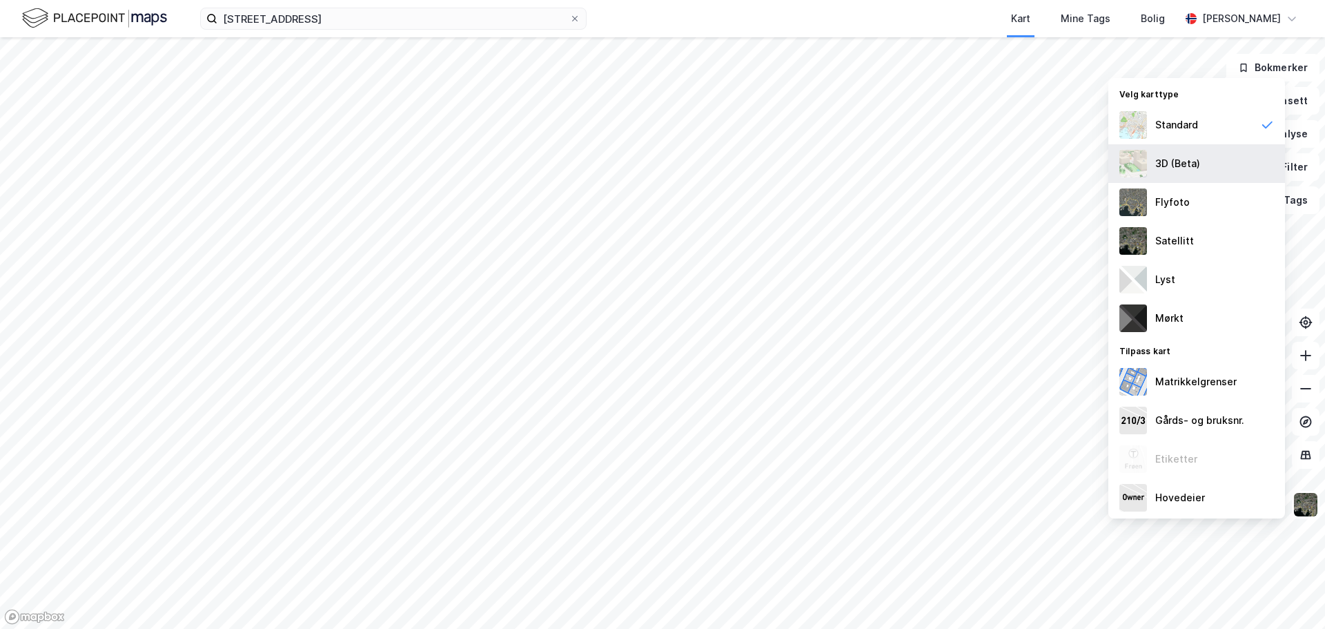  Describe the element at coordinates (1176, 459) in the screenshot. I see `div: Etiketter` at that location.